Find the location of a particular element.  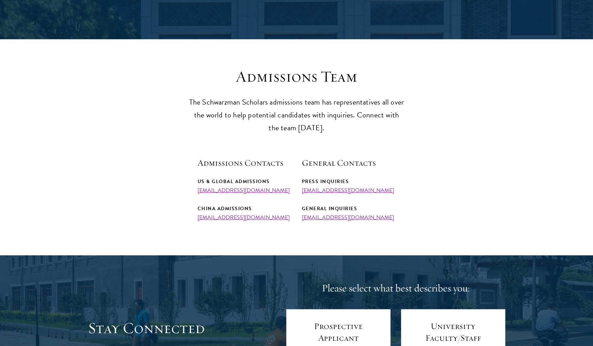

h5: Admissions Contacts is located at coordinates (244, 163).